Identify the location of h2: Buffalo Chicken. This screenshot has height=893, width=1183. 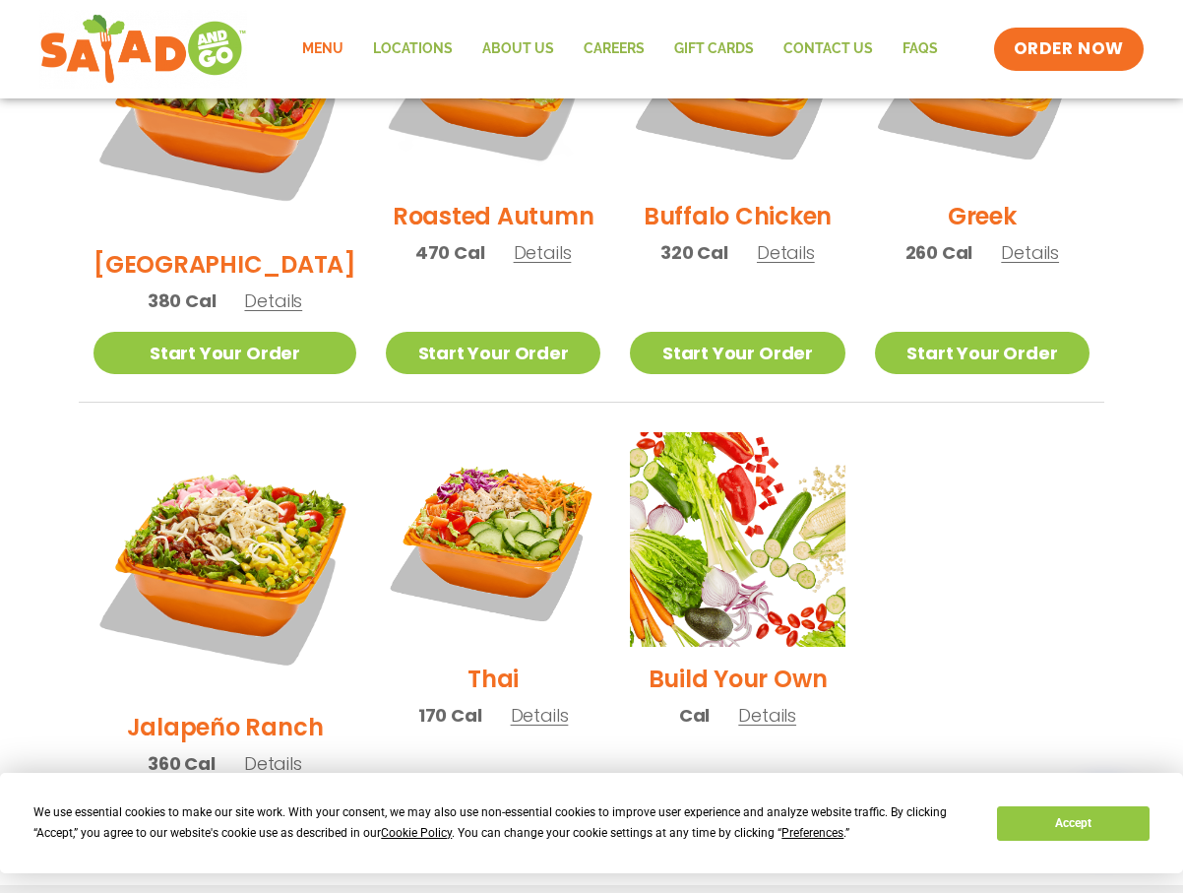
(737, 216).